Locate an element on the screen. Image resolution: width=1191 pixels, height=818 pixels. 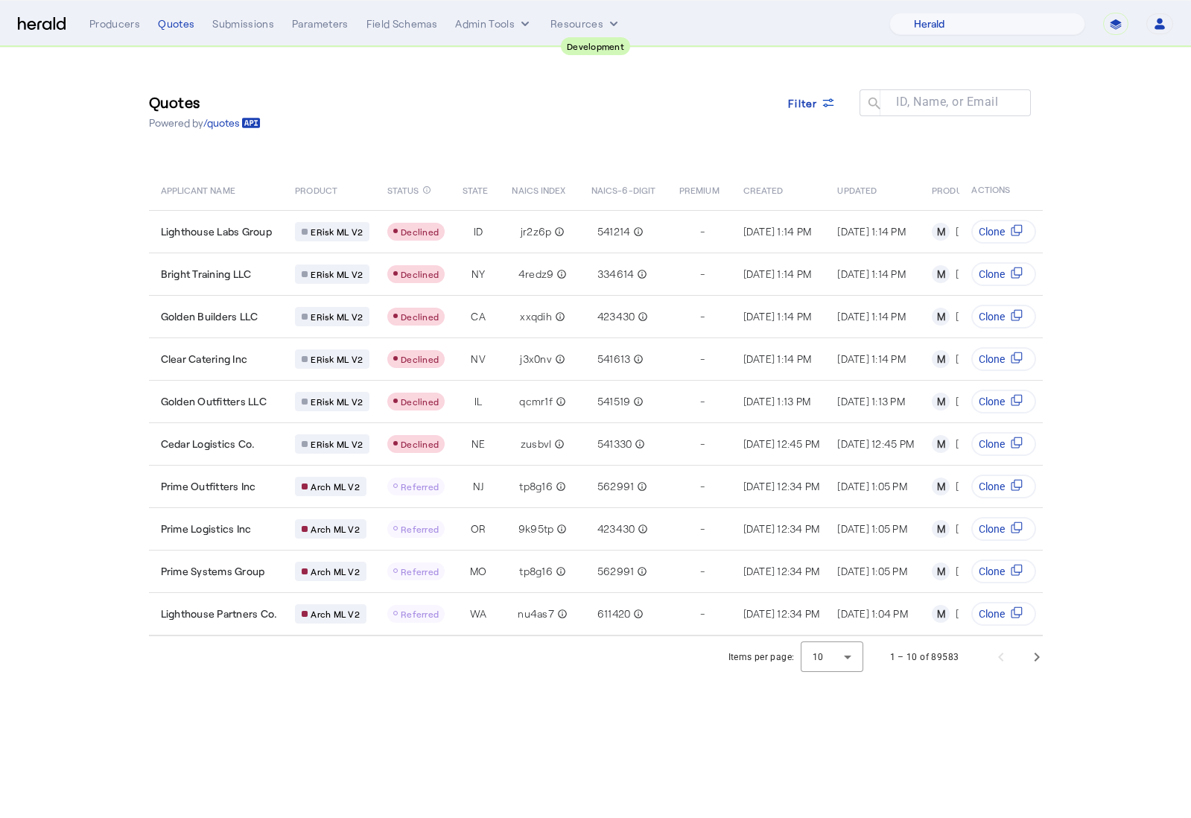
span: qcmr1f is located at coordinates (535, 401).